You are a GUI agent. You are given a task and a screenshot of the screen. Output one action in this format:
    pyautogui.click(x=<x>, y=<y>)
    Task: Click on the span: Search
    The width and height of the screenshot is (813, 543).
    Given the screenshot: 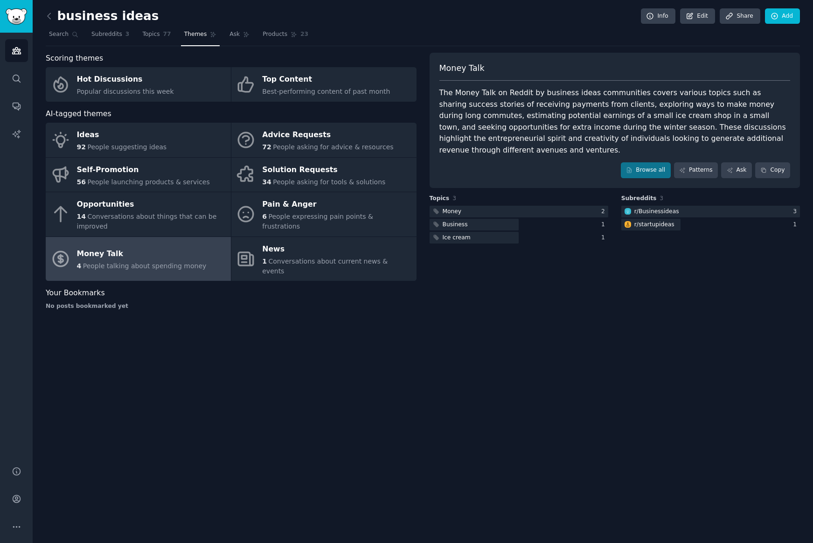 What is the action you would take?
    pyautogui.click(x=59, y=35)
    